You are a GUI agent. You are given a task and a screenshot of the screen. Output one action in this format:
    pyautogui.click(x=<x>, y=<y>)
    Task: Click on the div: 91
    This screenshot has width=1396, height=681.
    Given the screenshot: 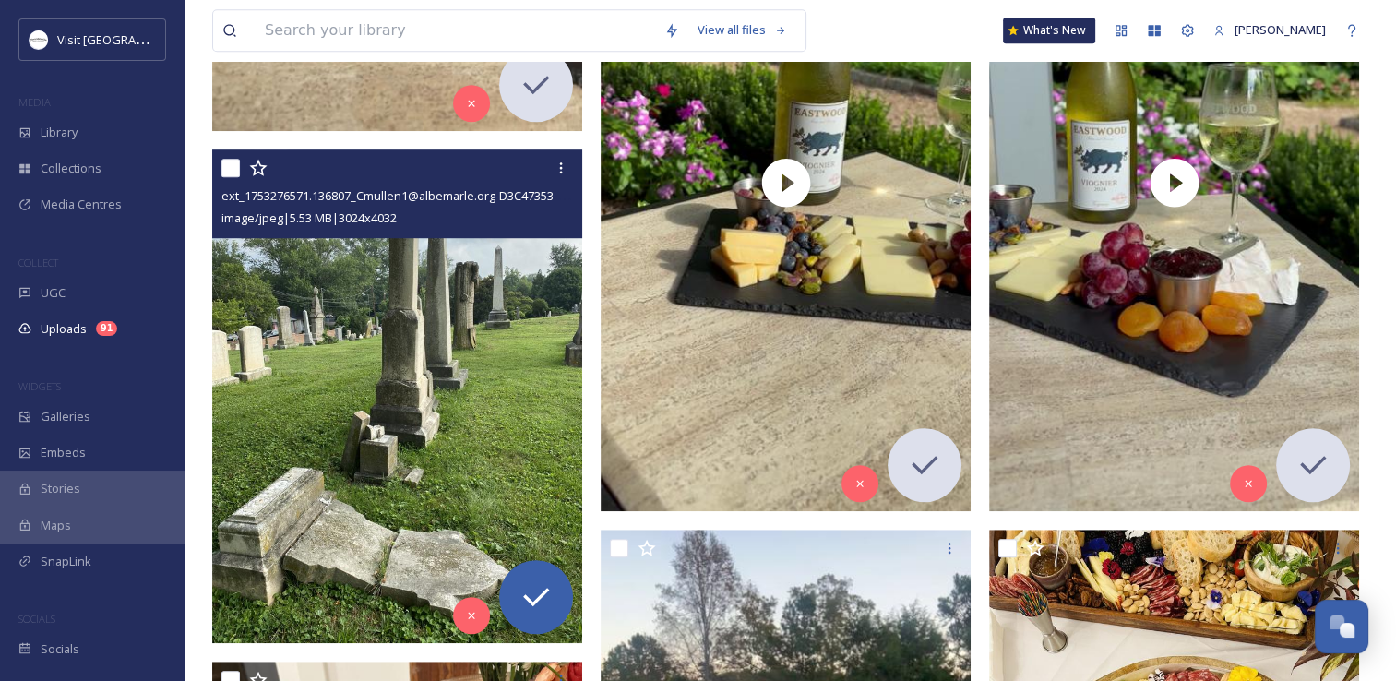 What is the action you would take?
    pyautogui.click(x=106, y=328)
    